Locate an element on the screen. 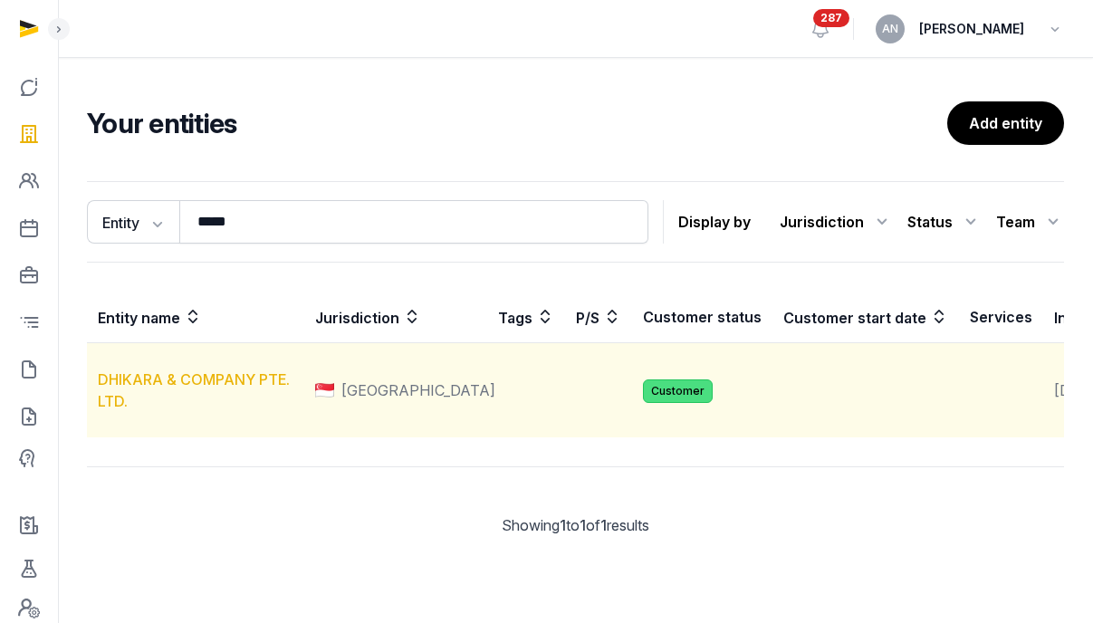 The height and width of the screenshot is (623, 1093). a: Add entity is located at coordinates (1005, 123).